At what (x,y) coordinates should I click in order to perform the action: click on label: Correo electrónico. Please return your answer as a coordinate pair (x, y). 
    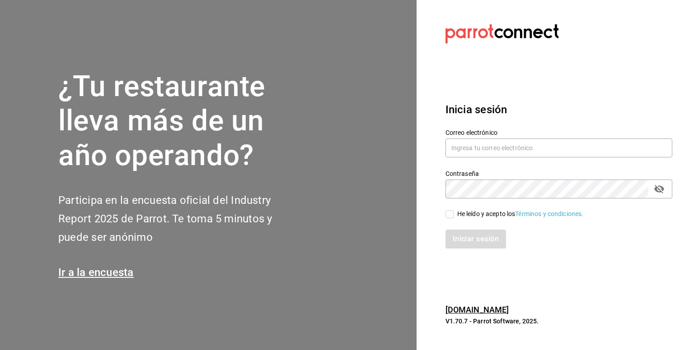
    Looking at the image, I should click on (559, 132).